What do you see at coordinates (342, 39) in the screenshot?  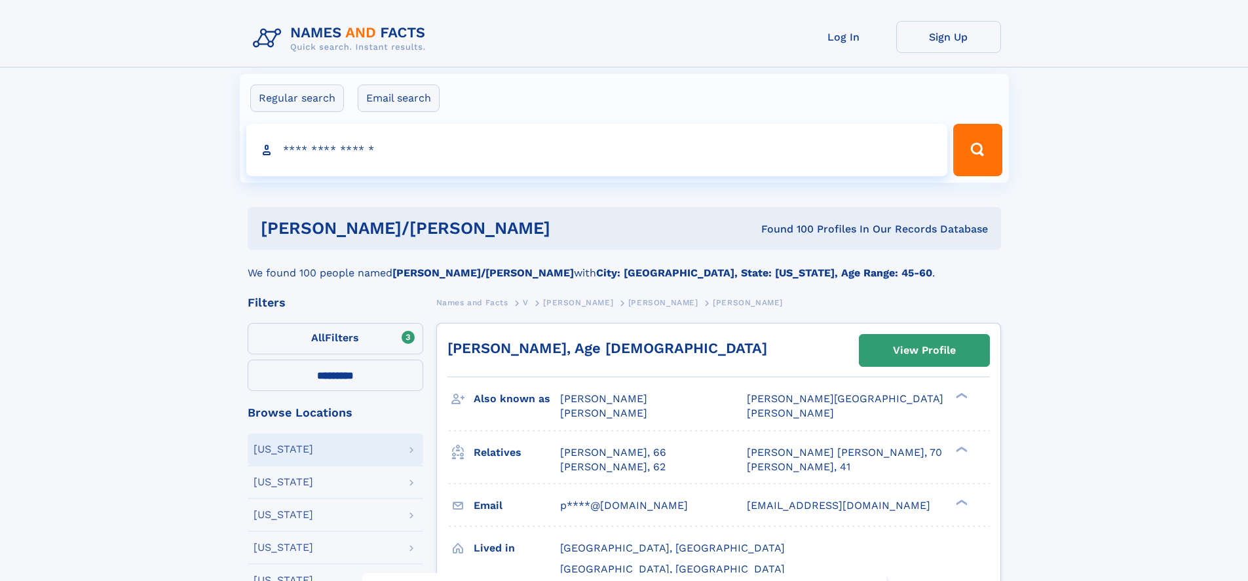 I see `img: Logo Names and Facts` at bounding box center [342, 39].